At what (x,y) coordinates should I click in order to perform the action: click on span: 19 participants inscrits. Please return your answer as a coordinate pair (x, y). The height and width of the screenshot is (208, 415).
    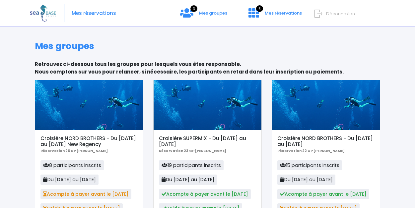
    Looking at the image, I should click on (191, 166).